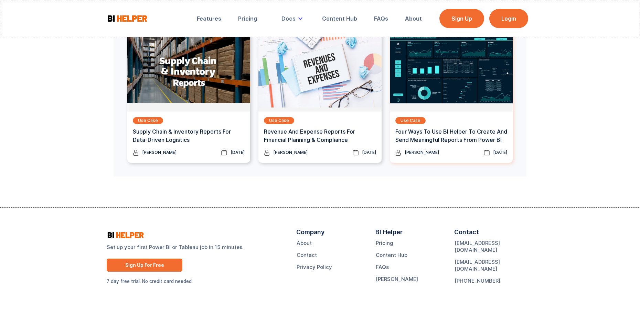  Describe the element at coordinates (461, 19) in the screenshot. I see `a: Sign Up` at that location.